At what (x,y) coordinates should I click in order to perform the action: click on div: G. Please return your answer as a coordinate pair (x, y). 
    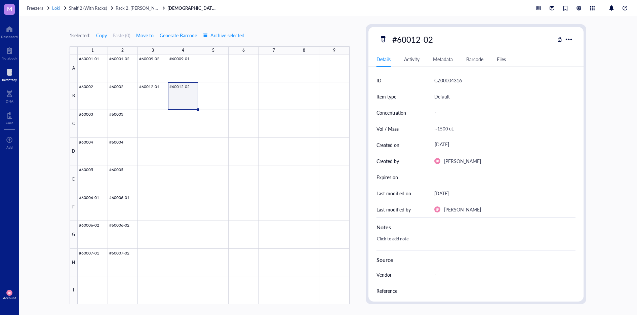
    Looking at the image, I should click on (74, 235).